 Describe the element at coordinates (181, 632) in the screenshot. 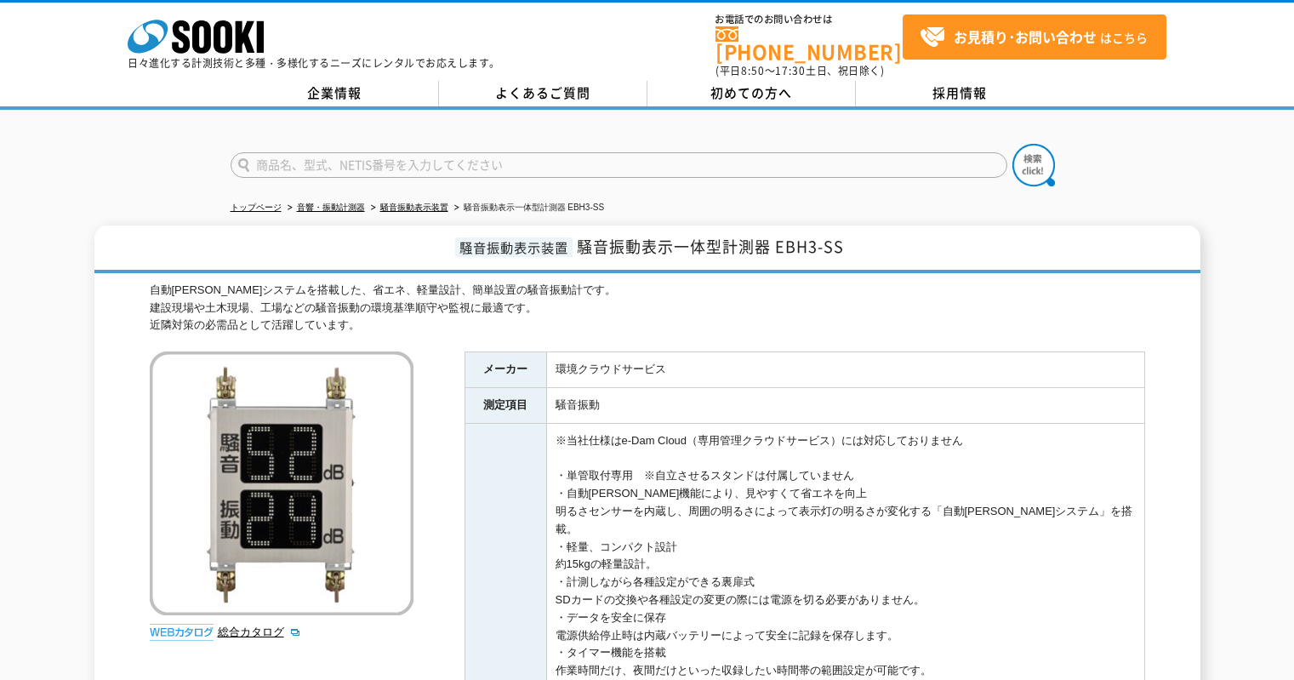

I see `img: webカタログ` at that location.